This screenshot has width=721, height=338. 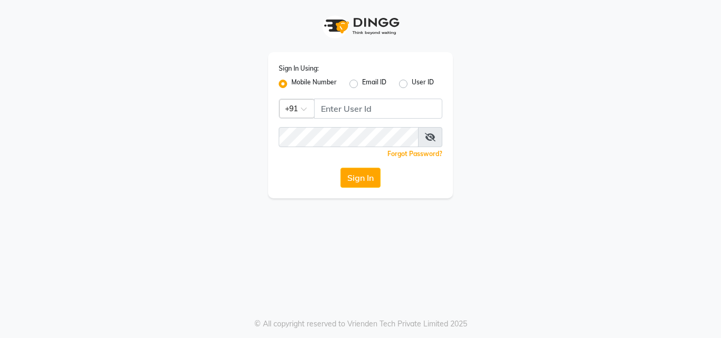 I want to click on img: logo1.svg, so click(x=360, y=26).